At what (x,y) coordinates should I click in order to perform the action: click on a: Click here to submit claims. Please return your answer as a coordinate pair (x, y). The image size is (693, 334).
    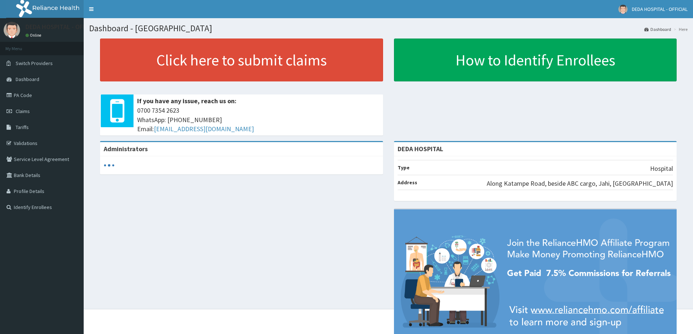
    Looking at the image, I should click on (241, 60).